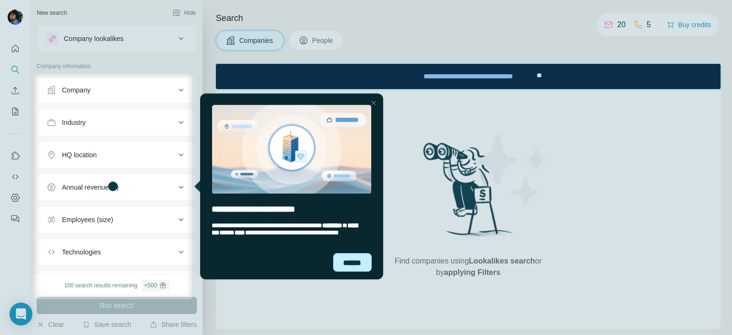  I want to click on div: 100 search results remaining, so click(116, 286).